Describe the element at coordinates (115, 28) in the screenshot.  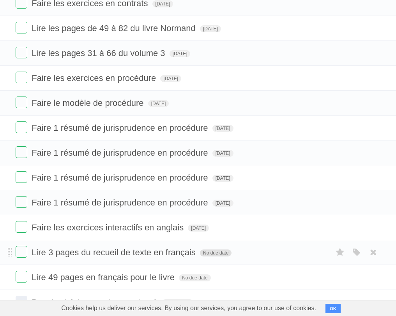
I see `span: Lire les pages de 49 à 82 du livre Normand` at that location.